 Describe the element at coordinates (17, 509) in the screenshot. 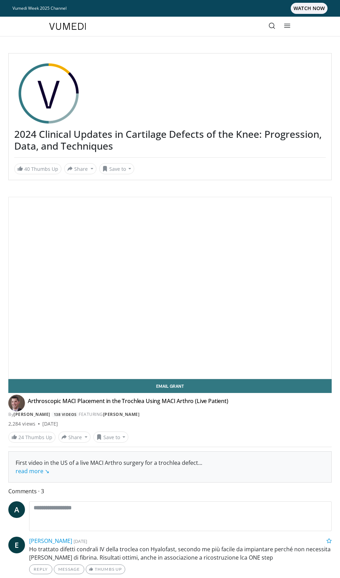

I see `a: A` at that location.